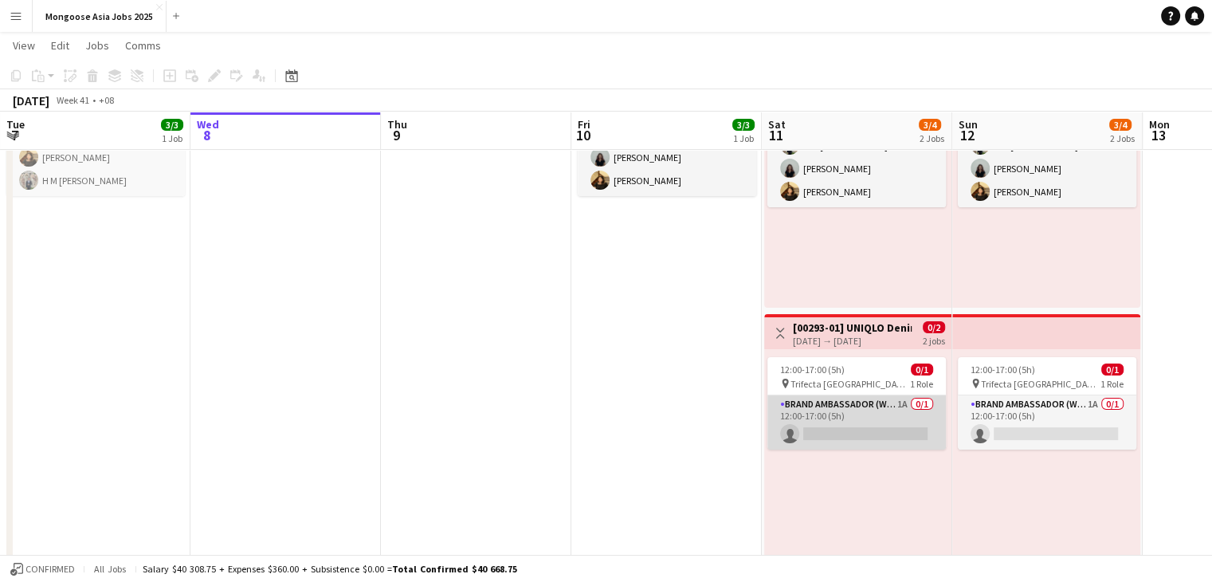 Image resolution: width=1212 pixels, height=582 pixels. Describe the element at coordinates (206, 135) in the screenshot. I see `span: 8` at that location.